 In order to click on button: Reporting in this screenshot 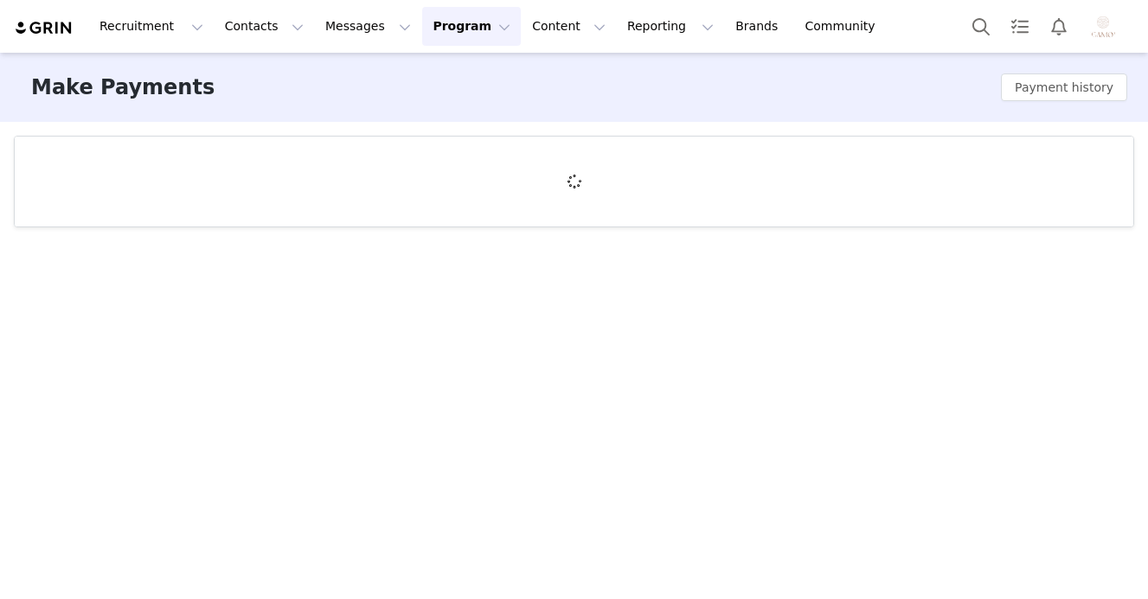, I will do `click(670, 26)`.